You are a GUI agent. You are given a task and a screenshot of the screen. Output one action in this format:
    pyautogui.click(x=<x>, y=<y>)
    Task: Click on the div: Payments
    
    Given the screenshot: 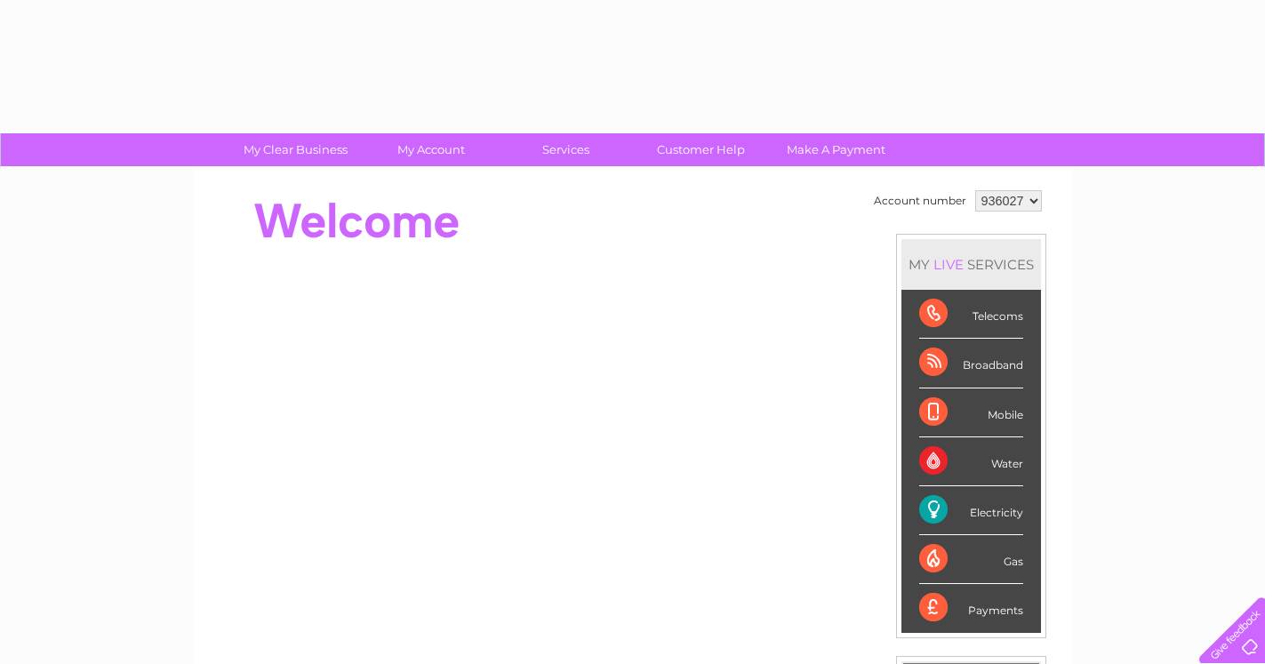 What is the action you would take?
    pyautogui.click(x=971, y=608)
    